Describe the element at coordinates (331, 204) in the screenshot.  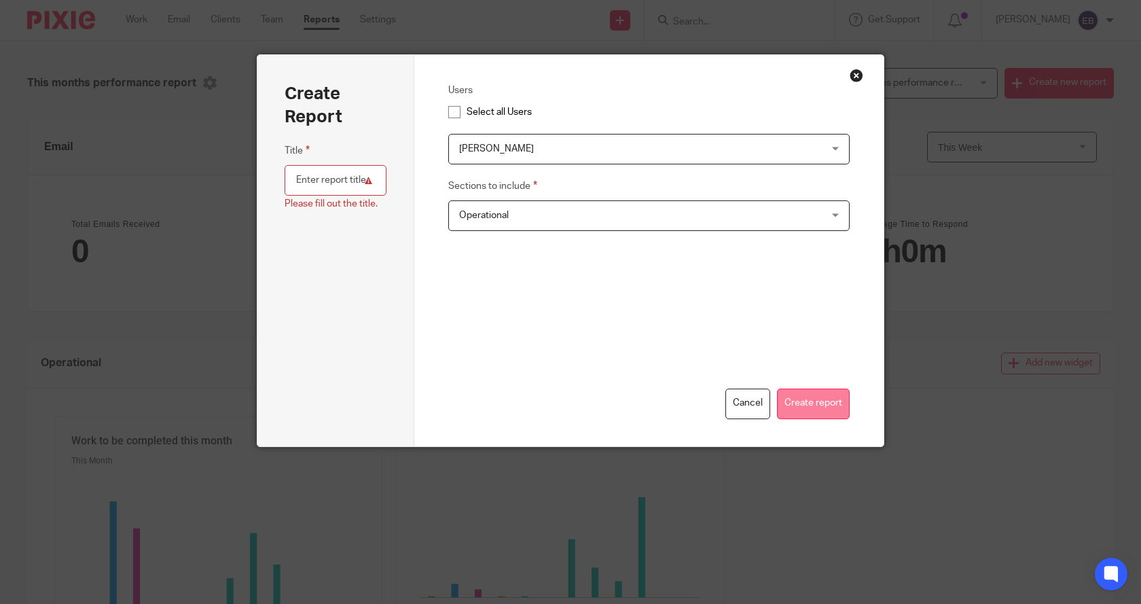
I see `div: Please fill out the title.` at that location.